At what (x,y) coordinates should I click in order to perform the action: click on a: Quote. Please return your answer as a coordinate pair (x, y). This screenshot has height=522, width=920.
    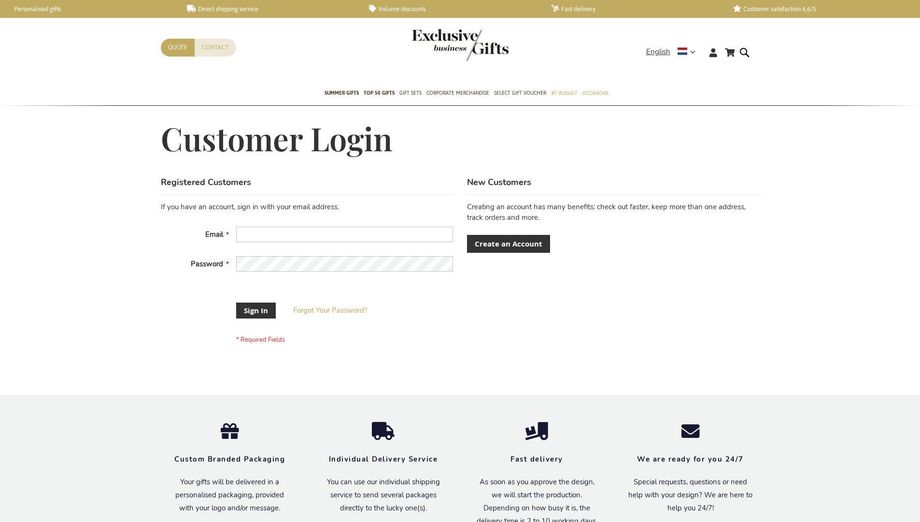
    Looking at the image, I should click on (178, 47).